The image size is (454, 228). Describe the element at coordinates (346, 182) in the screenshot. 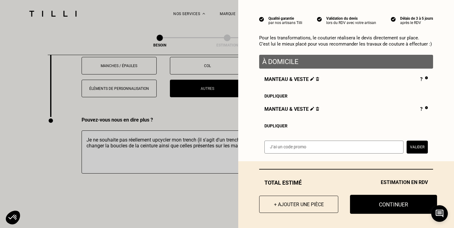

I see `div: Total estimé` at that location.